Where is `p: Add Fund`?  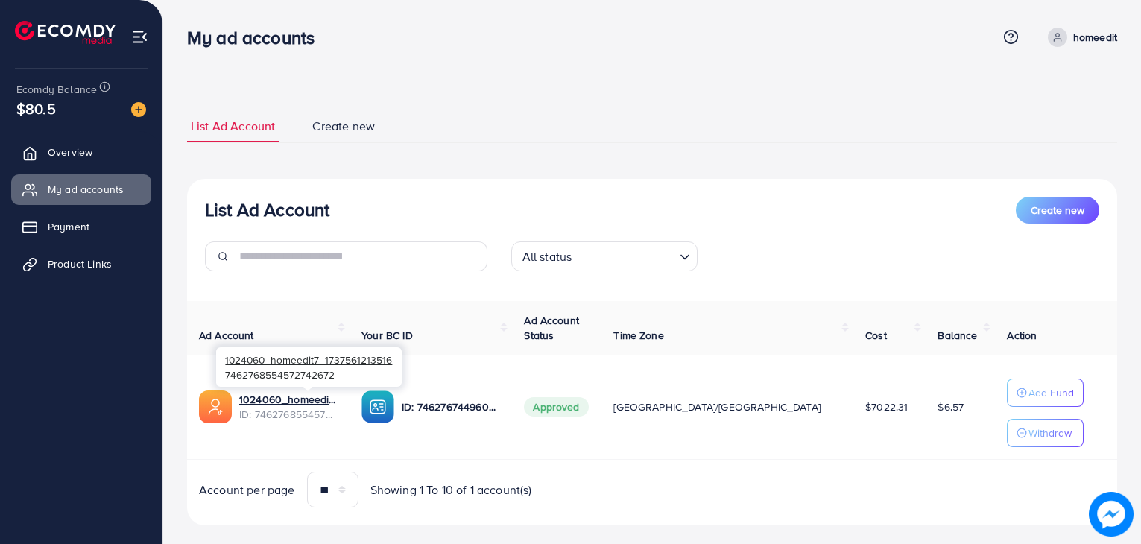 p: Add Fund is located at coordinates (1050, 393).